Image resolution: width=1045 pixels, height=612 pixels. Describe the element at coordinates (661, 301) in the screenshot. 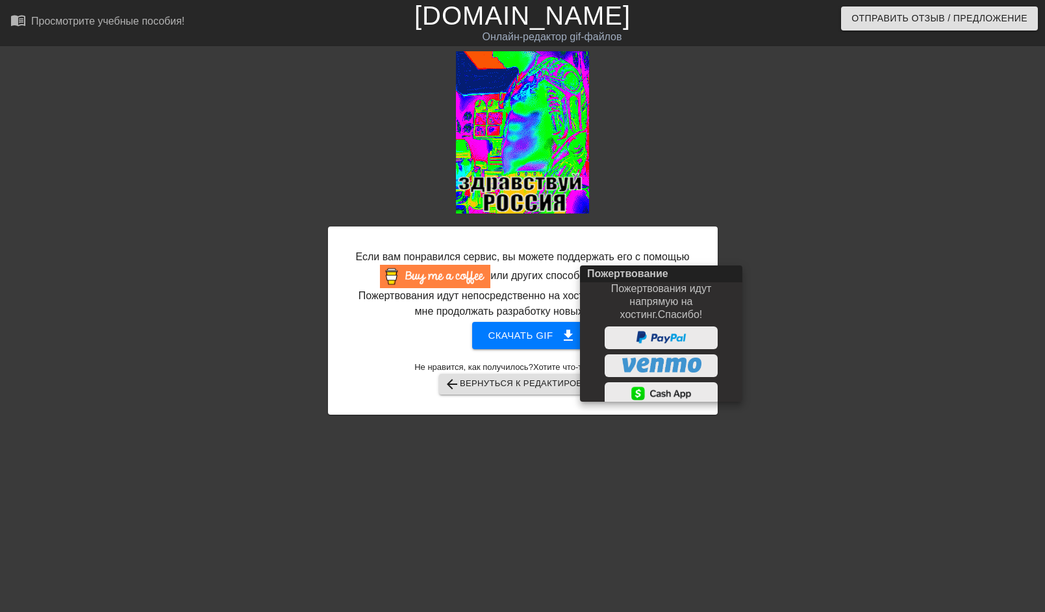

I see `ya-tr-span: Пожертвования идут напрямую на хостинг.` at that location.